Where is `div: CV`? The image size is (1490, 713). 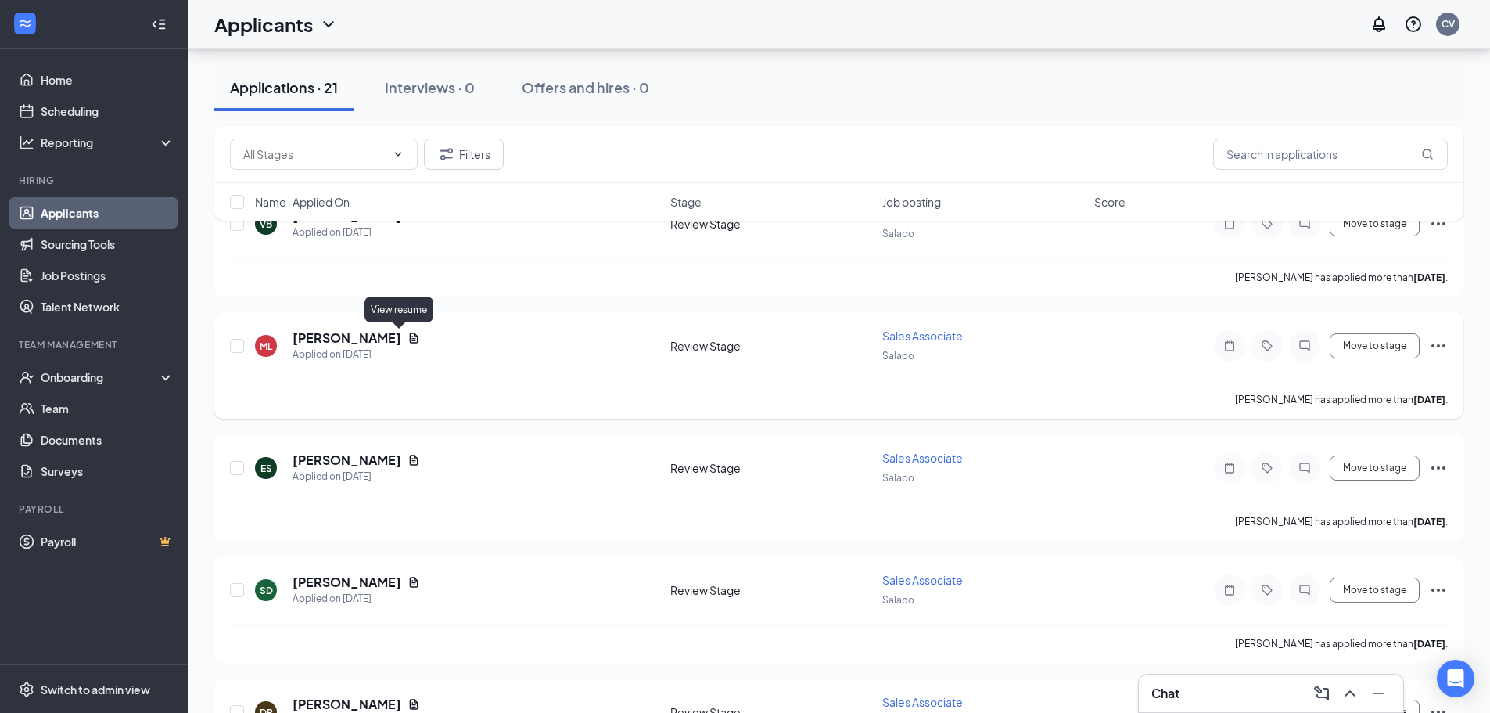
div: CV is located at coordinates (1448, 23).